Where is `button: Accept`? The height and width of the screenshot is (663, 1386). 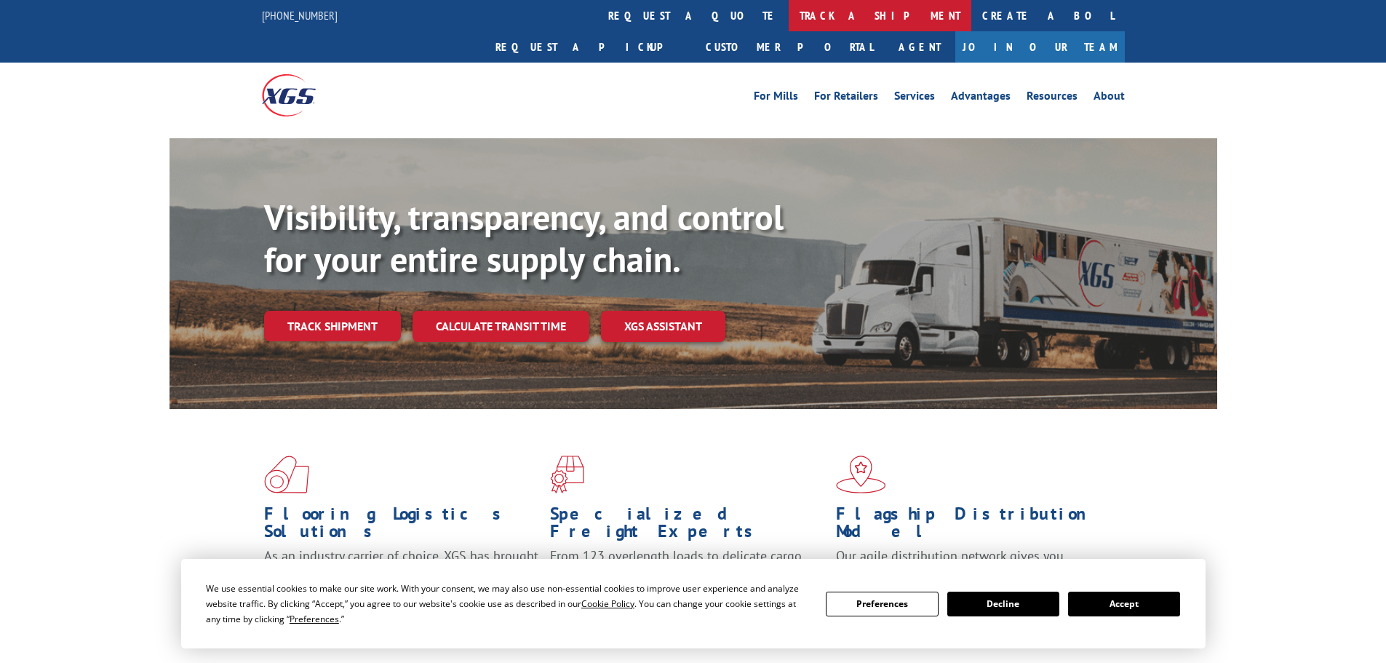
button: Accept is located at coordinates (1124, 604).